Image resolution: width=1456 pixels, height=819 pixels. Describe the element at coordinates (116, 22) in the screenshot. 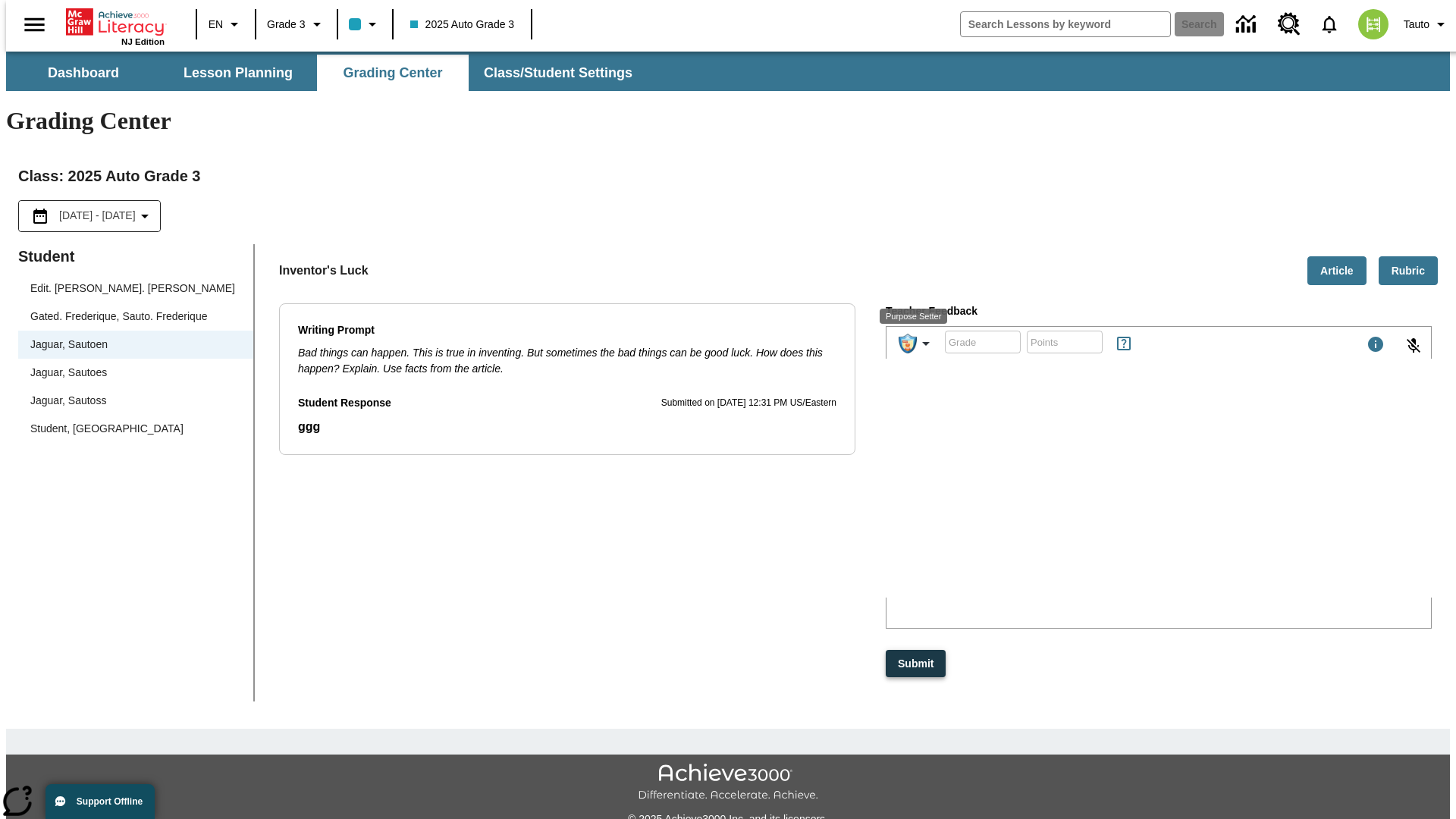

I see `a: Home` at that location.